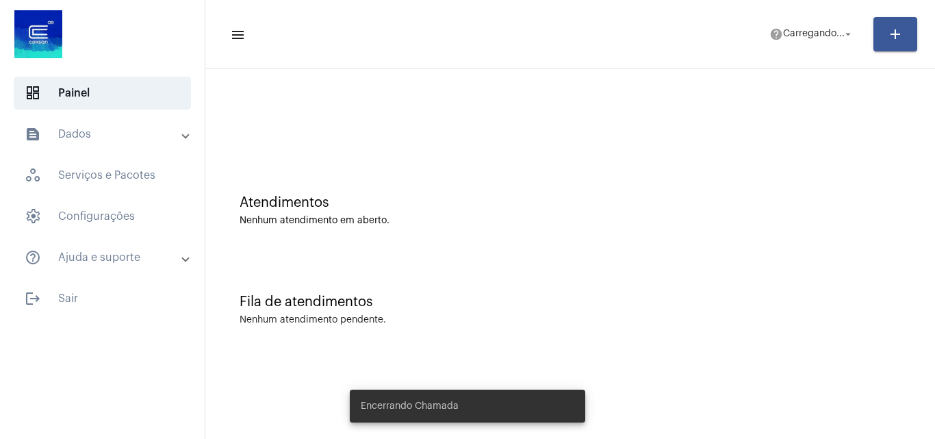  Describe the element at coordinates (776, 34) in the screenshot. I see `mat-icon: help` at that location.